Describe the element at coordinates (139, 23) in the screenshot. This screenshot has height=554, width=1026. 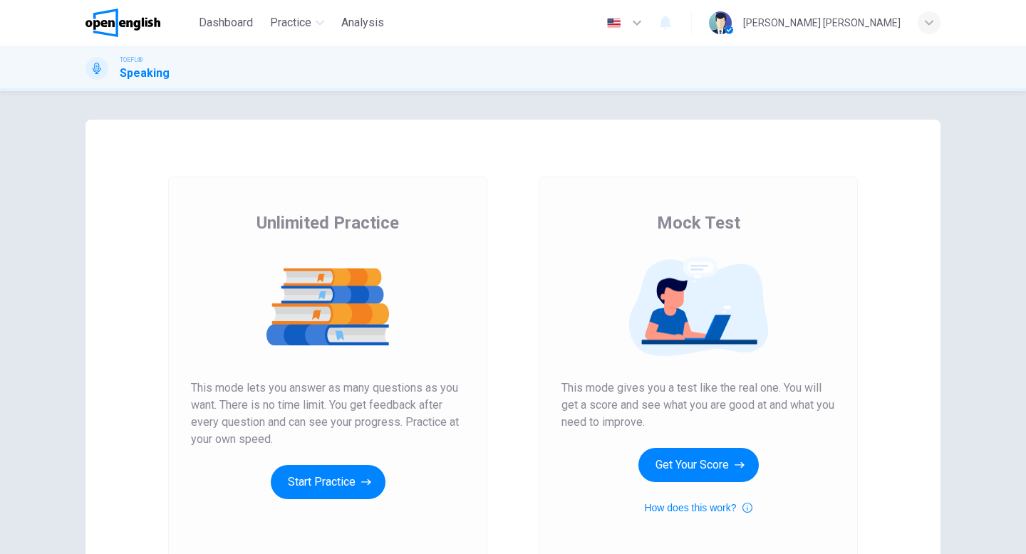
I see `a: OpenEnglish logo` at that location.